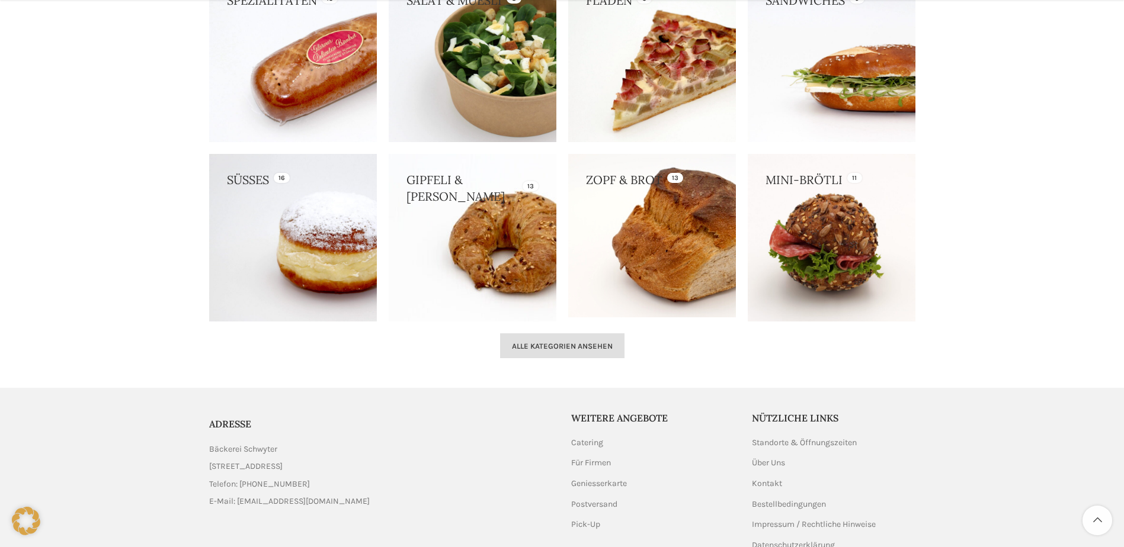  Describe the element at coordinates (833, 418) in the screenshot. I see `h5: Nützliche Links` at that location.